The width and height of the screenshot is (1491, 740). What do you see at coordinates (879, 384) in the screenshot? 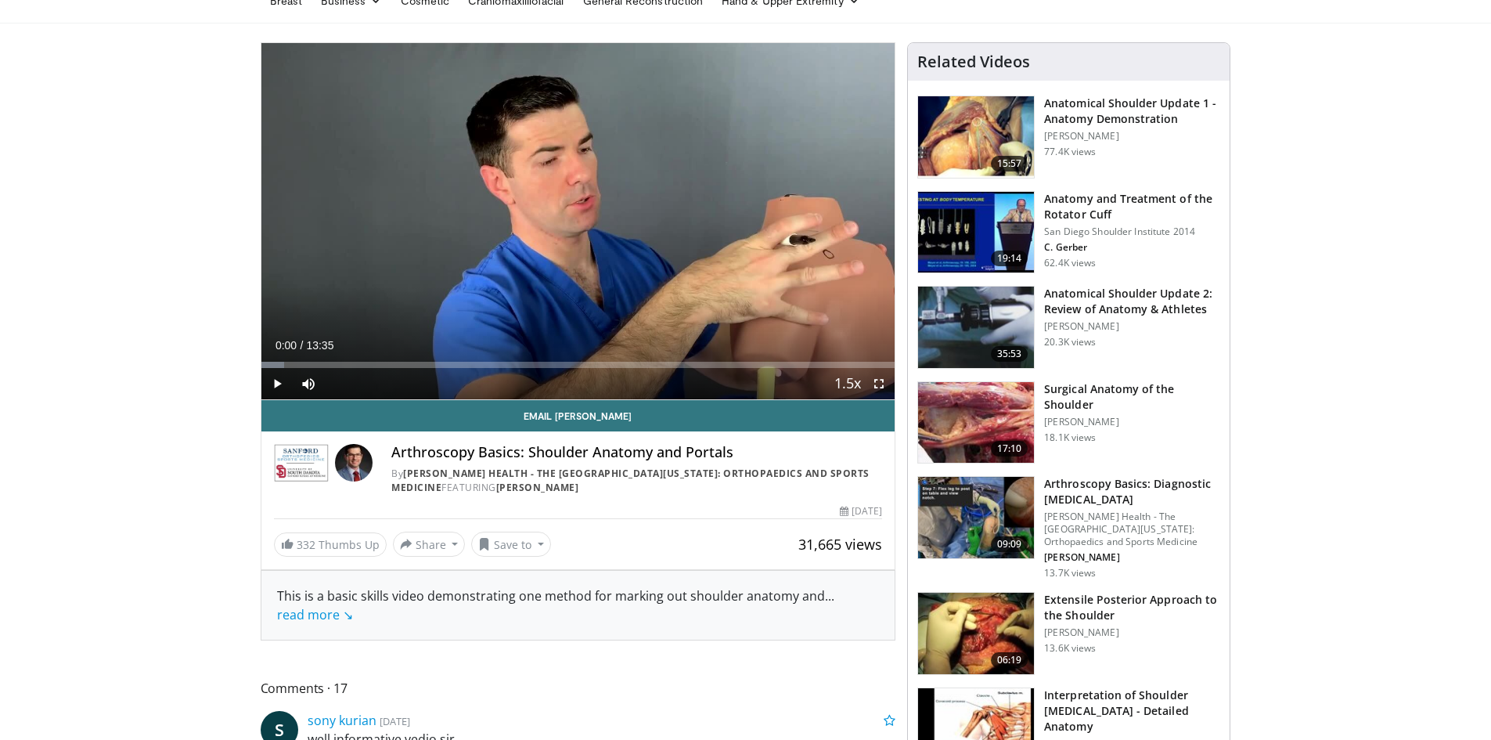
I see `button: Fullscreen` at bounding box center [879, 384].